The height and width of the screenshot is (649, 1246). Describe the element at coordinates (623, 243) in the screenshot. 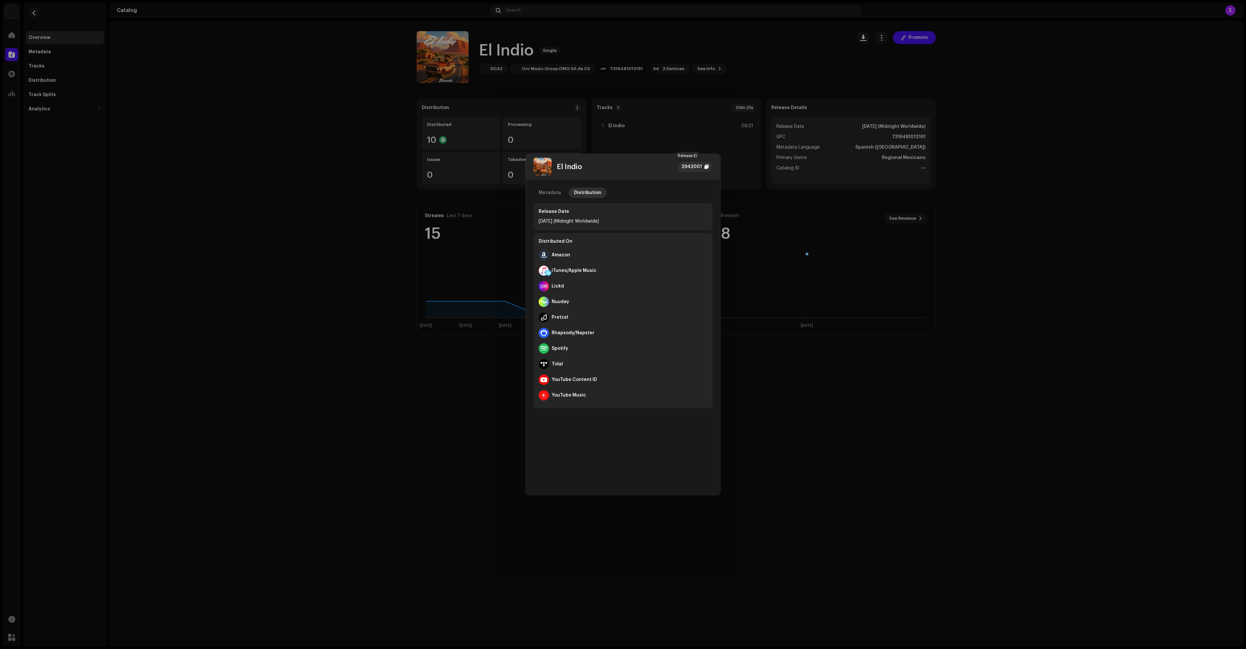

I see `div: Distributed On` at that location.